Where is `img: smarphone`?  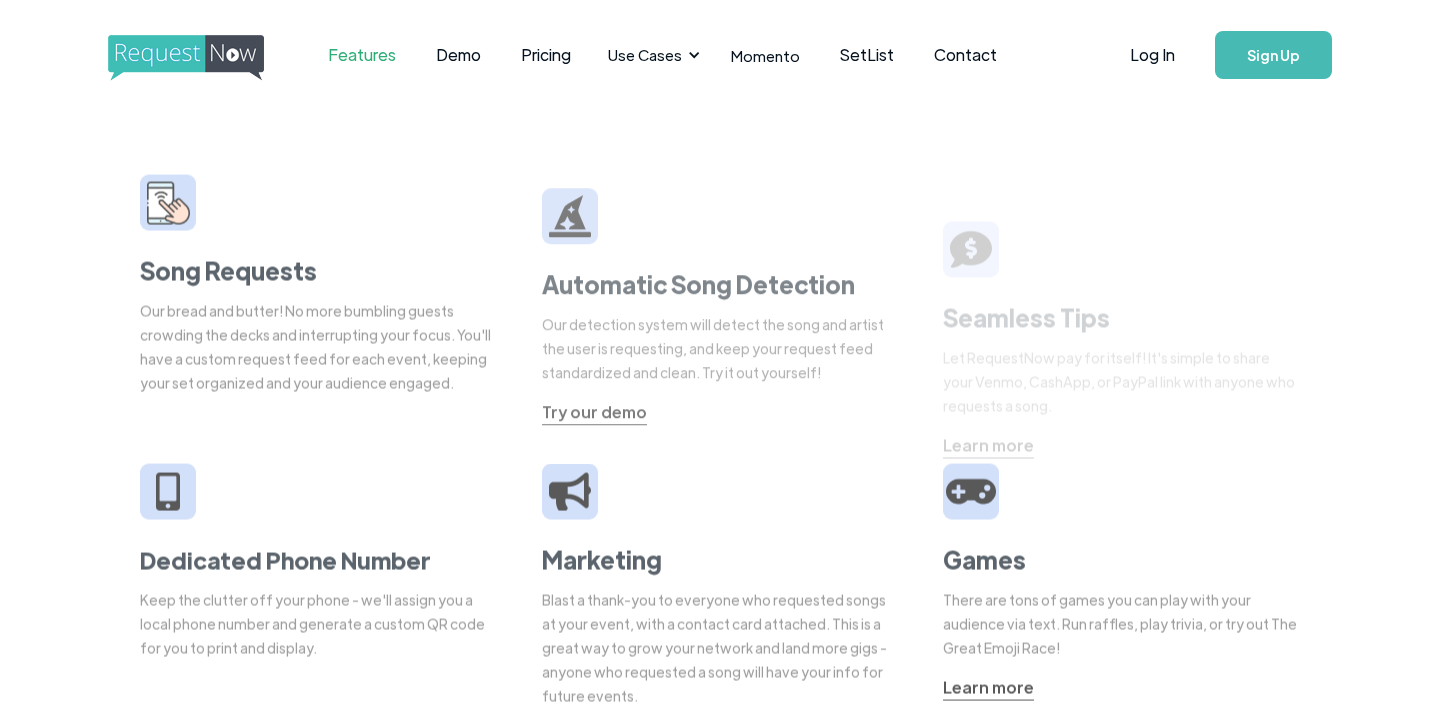 img: smarphone is located at coordinates (168, 202).